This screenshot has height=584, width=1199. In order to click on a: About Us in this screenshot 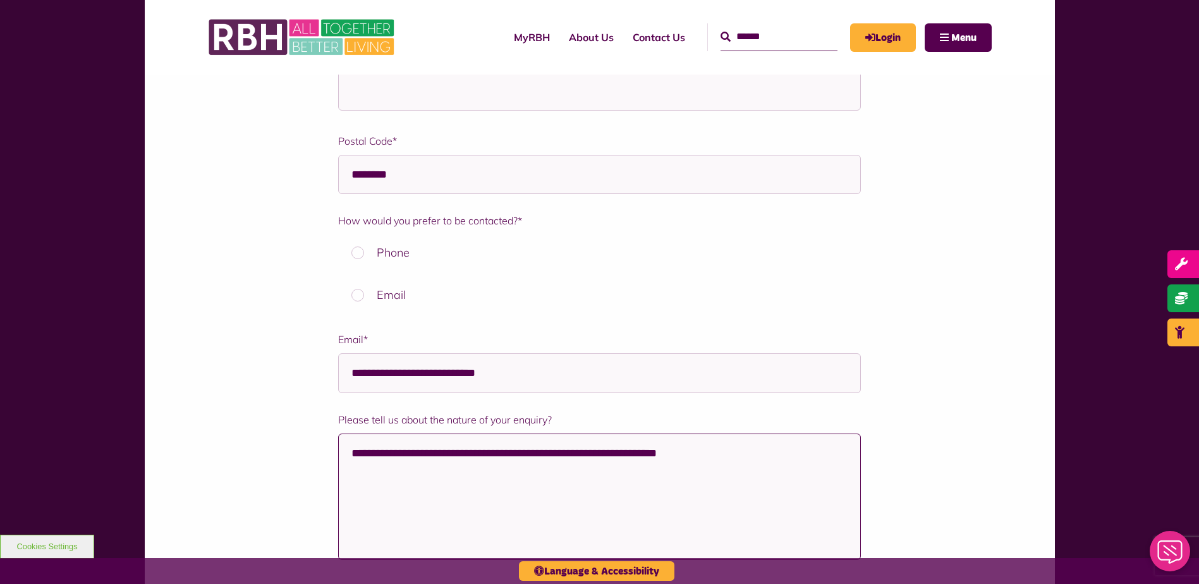, I will do `click(591, 37)`.